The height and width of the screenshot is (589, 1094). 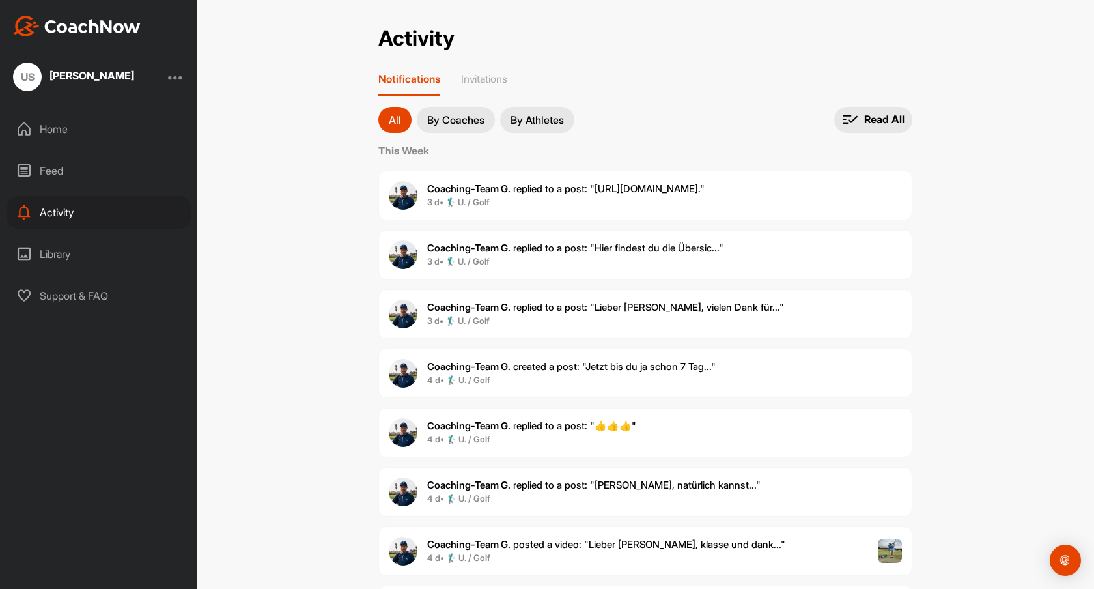 I want to click on div: Feed, so click(x=99, y=171).